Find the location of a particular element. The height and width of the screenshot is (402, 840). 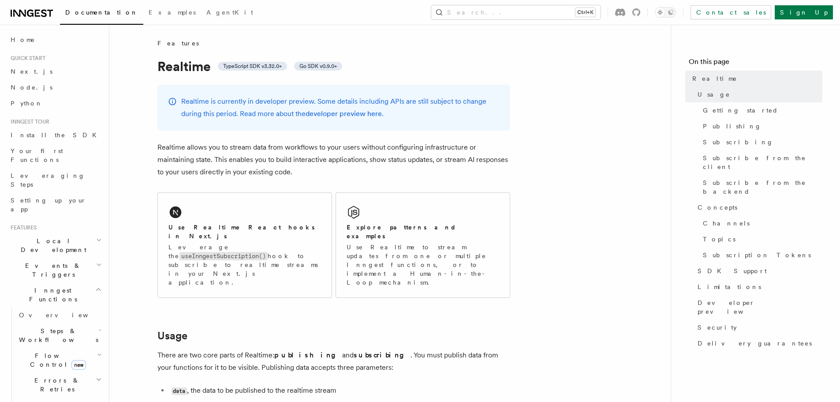

button: Search...Ctrl+K is located at coordinates (516, 12).